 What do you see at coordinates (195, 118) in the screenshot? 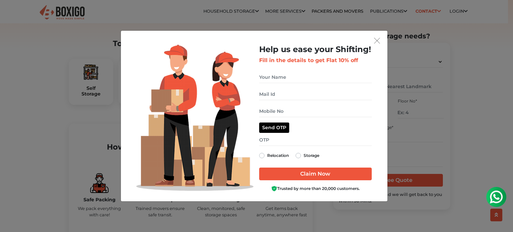
I see `img: Lead Welcome Image` at bounding box center [195, 118].